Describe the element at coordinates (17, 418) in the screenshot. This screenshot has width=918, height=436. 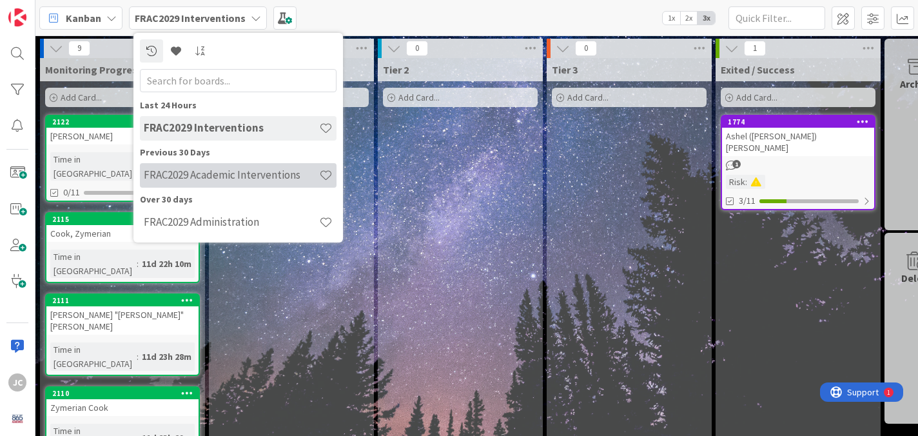
I see `img: avatar` at that location.